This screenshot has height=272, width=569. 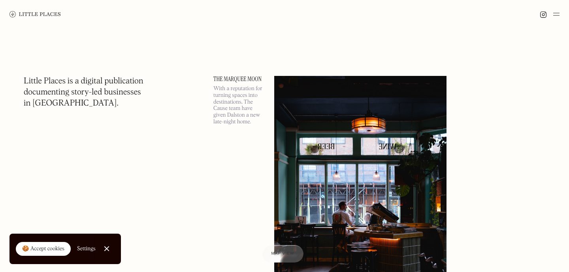 What do you see at coordinates (86, 249) in the screenshot?
I see `div: Settings` at bounding box center [86, 249].